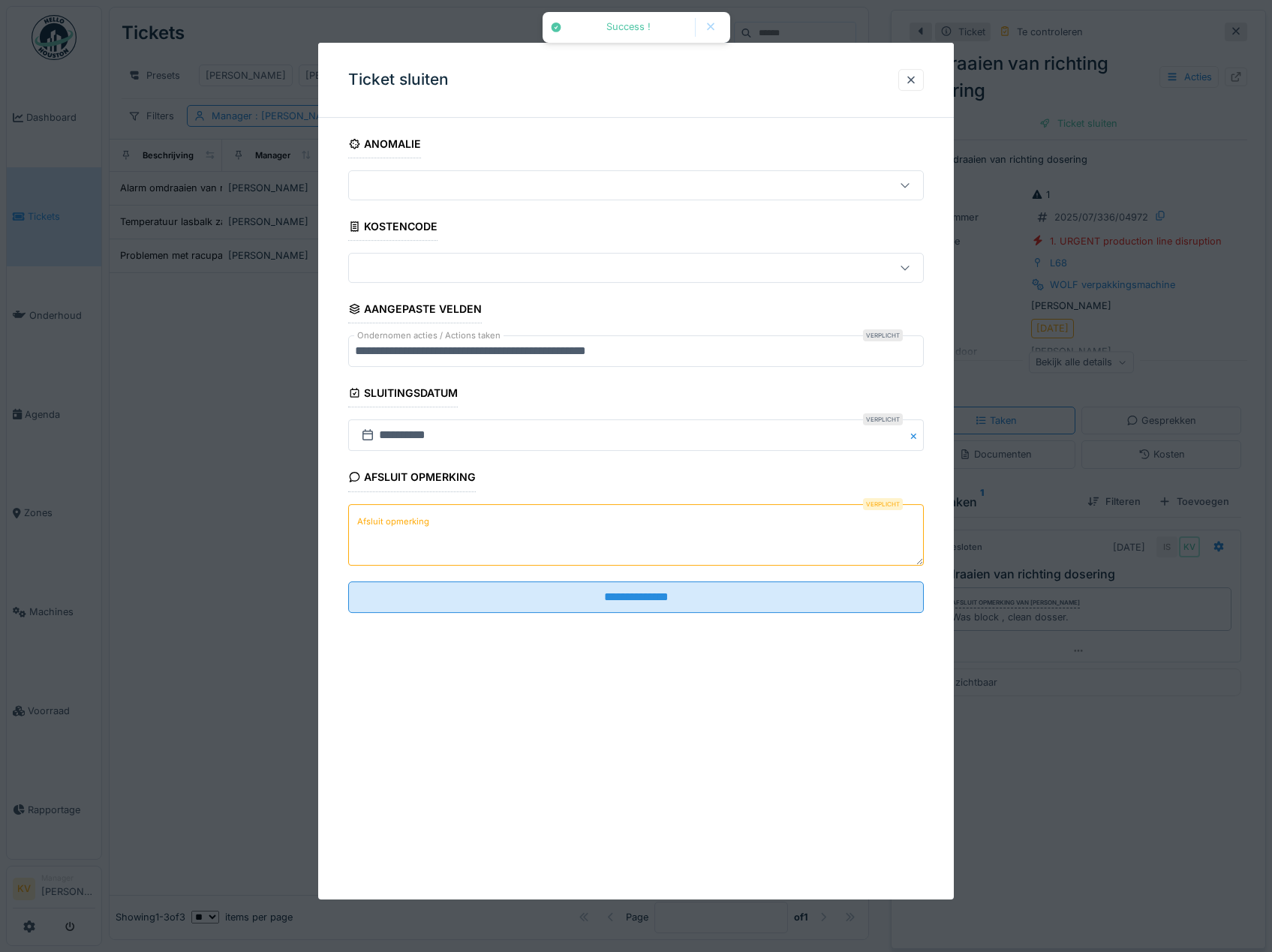 Image resolution: width=1272 pixels, height=952 pixels. What do you see at coordinates (415, 311) in the screenshot?
I see `div: Aangepaste velden` at bounding box center [415, 311].